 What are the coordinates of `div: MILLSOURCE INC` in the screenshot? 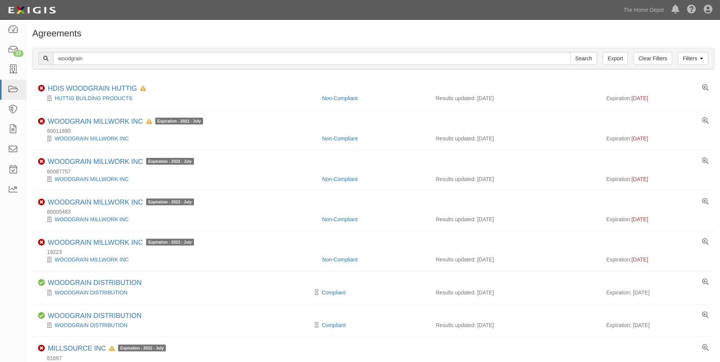 It's located at (107, 349).